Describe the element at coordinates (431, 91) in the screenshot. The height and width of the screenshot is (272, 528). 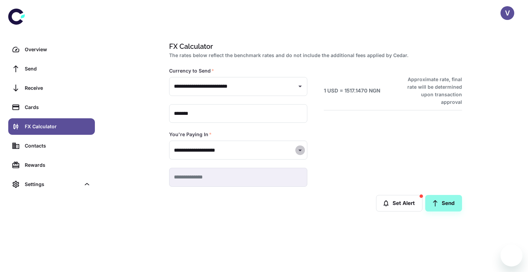
I see `h6: Approximate rate, final rate will be determined upon transaction approval` at that location.